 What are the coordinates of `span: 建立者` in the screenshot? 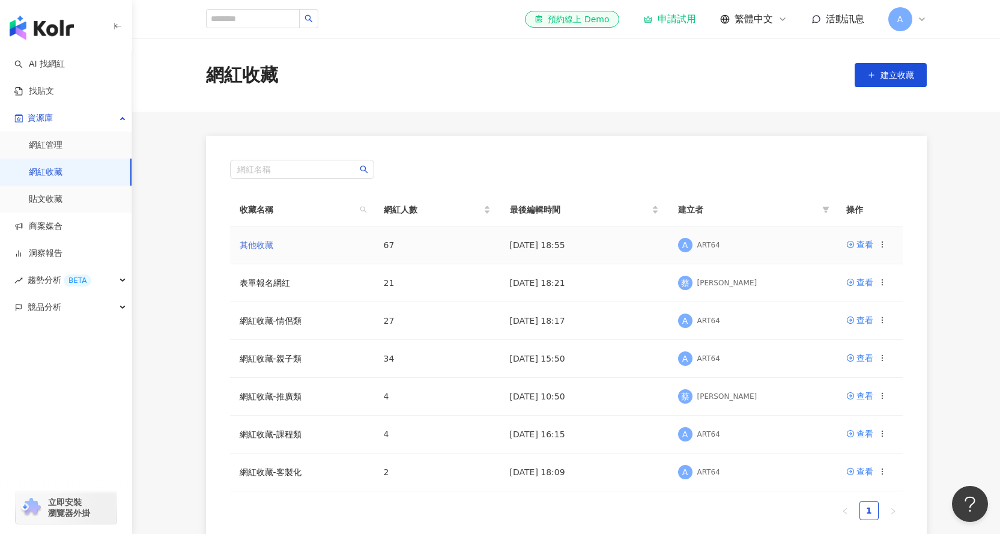 It's located at (747, 210).